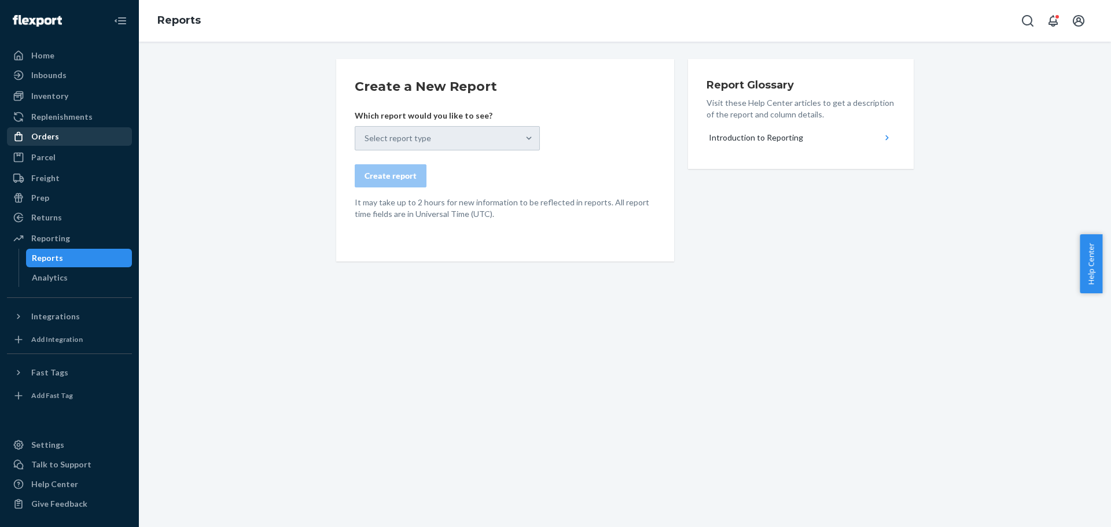 The image size is (1111, 527). What do you see at coordinates (45, 178) in the screenshot?
I see `div: Freight` at bounding box center [45, 178].